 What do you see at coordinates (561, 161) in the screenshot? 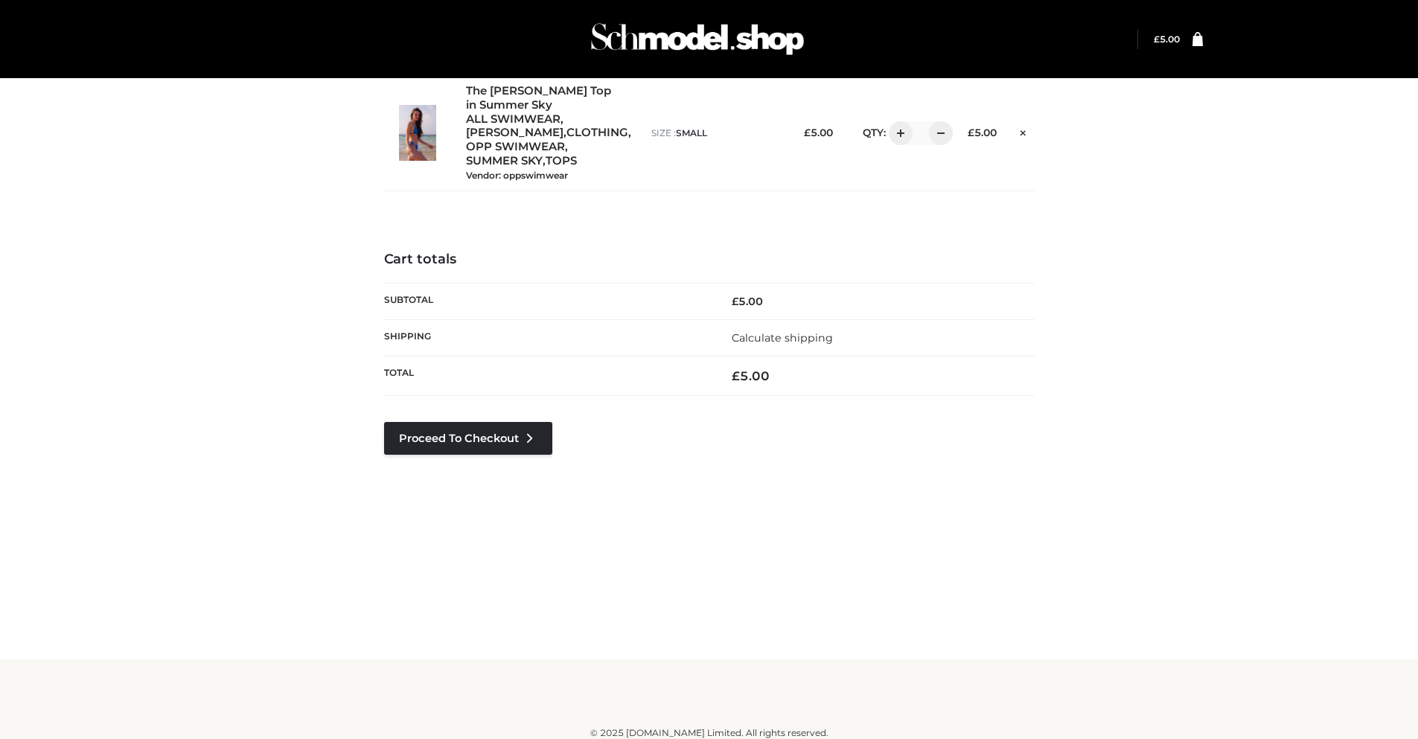
I see `a: TOPS` at bounding box center [561, 161].